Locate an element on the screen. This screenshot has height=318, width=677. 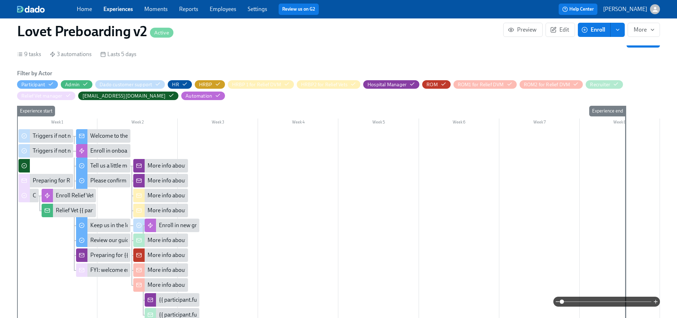
div: Enroll Relief Vet in onboarding is located at coordinates (69, 196).